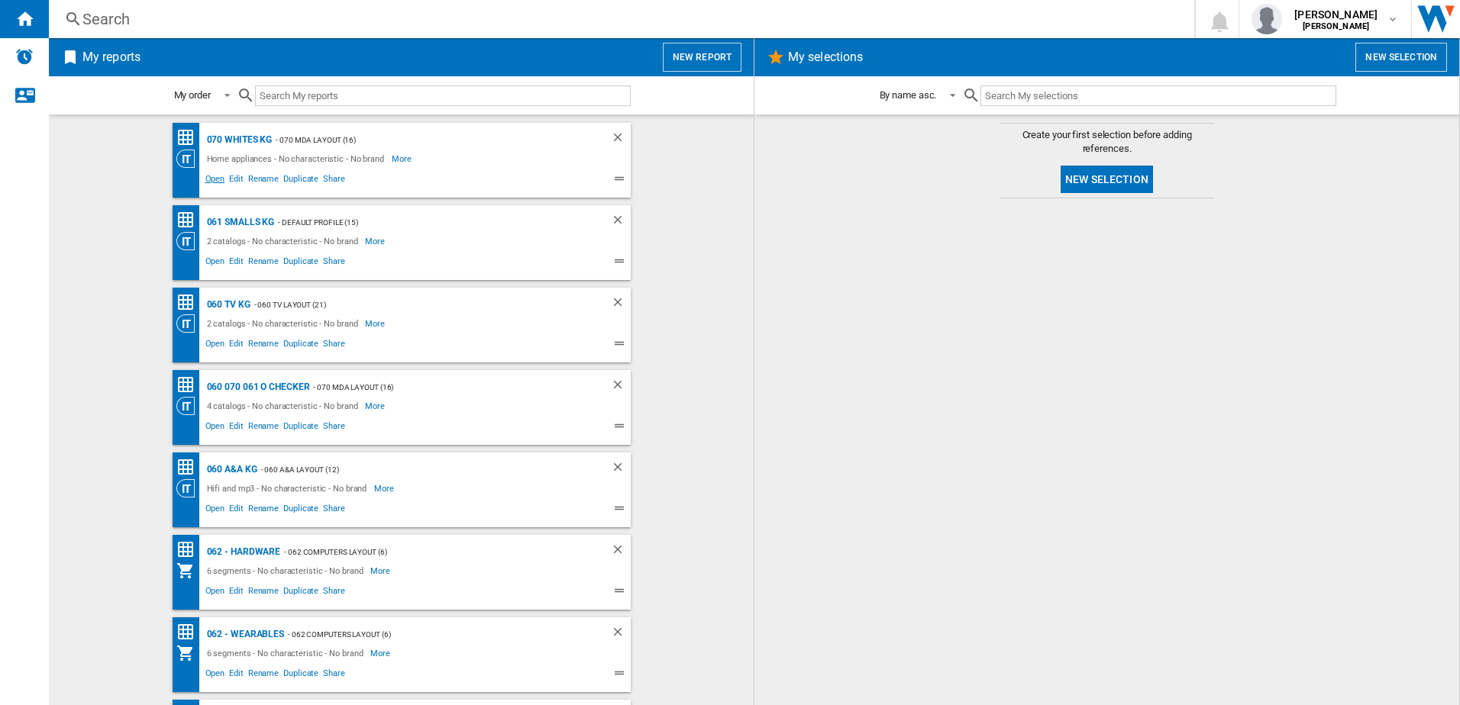 The width and height of the screenshot is (1460, 705). What do you see at coordinates (418, 469) in the screenshot?
I see `div: - 060 A&A Layout (12)` at bounding box center [418, 469].